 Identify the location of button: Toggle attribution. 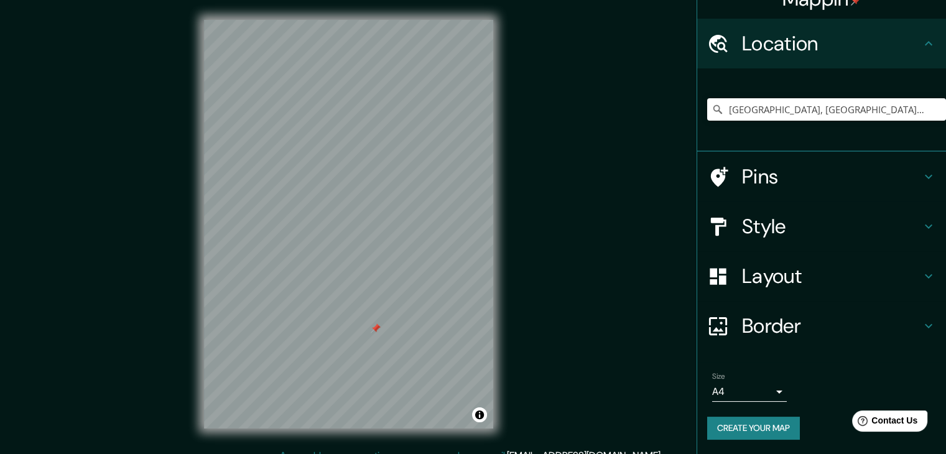
(480, 415).